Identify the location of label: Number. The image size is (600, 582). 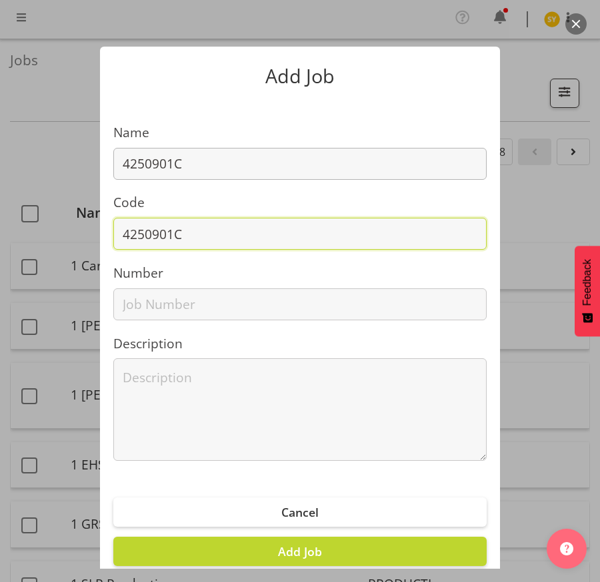
(300, 273).